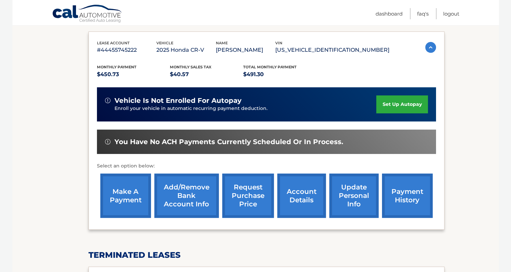 Image resolution: width=511 pixels, height=272 pixels. What do you see at coordinates (280, 74) in the screenshot?
I see `p: $491.30` at bounding box center [280, 74].